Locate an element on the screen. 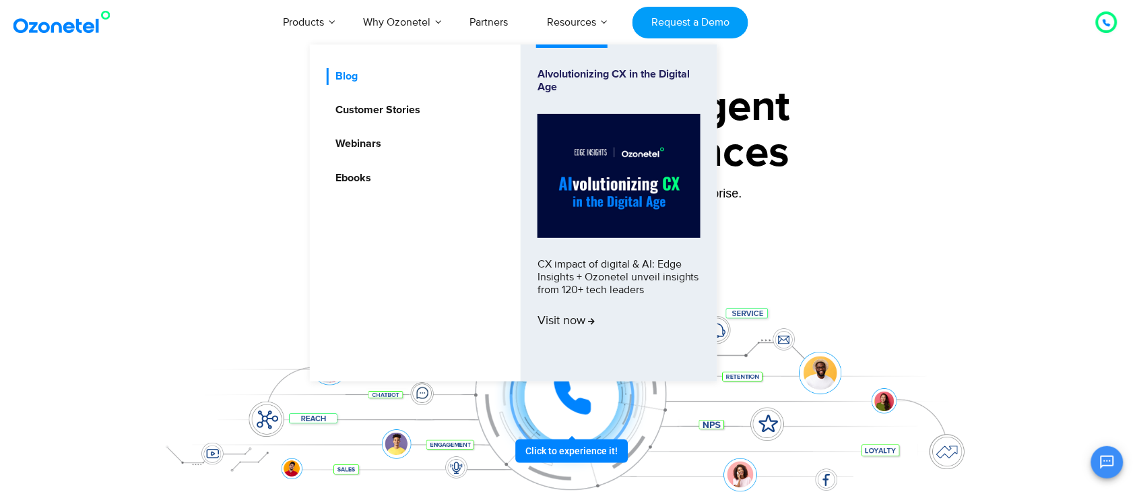 The image size is (1137, 492). a: Customer Stories is located at coordinates (375, 110).